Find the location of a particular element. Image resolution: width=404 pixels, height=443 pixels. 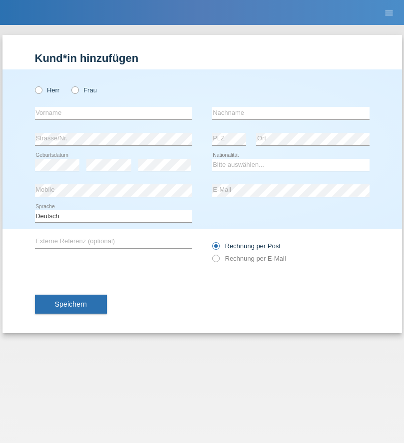

label: Herr is located at coordinates (47, 90).